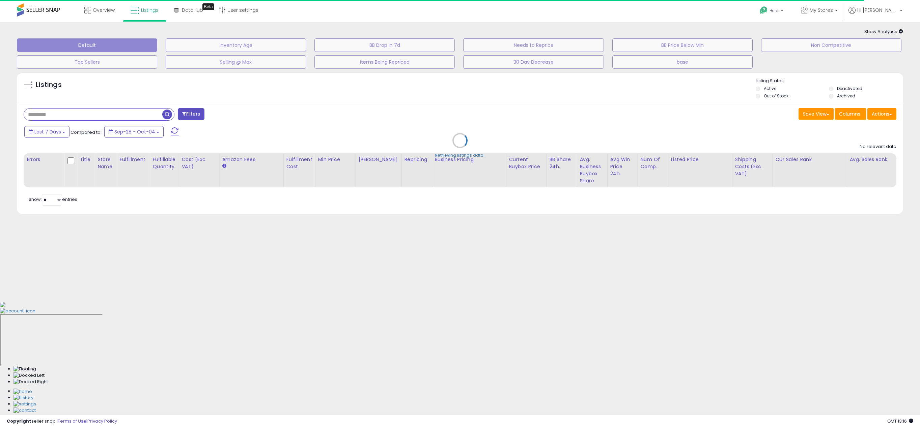 Image resolution: width=920 pixels, height=428 pixels. I want to click on img: Docked Right, so click(31, 382).